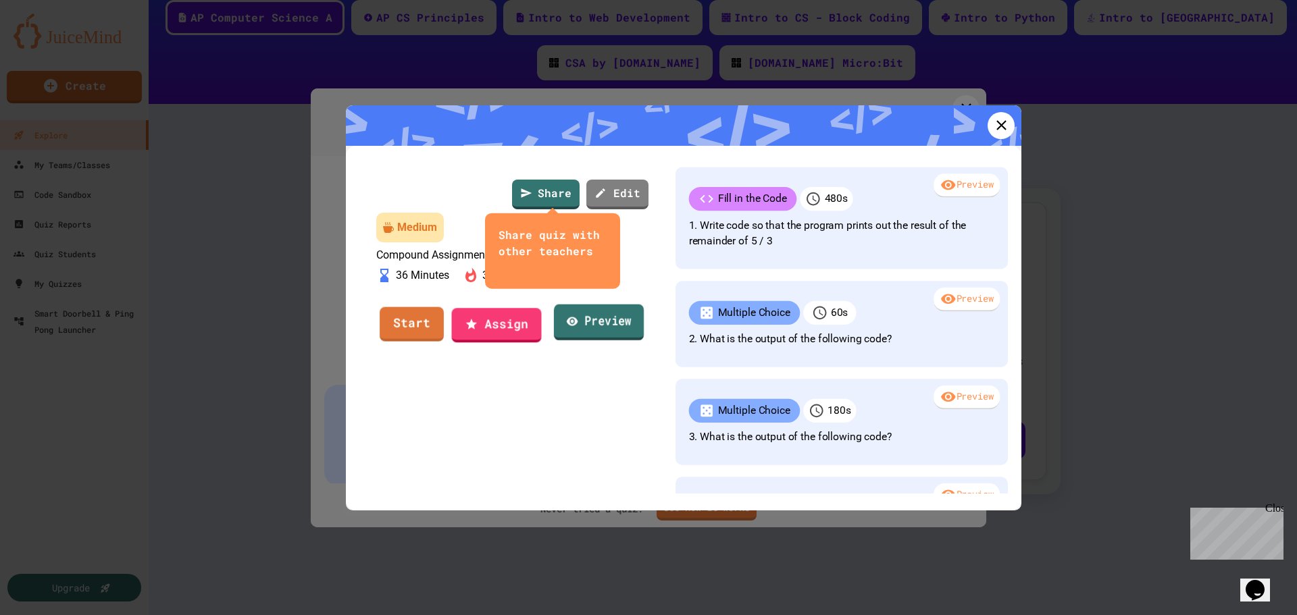 Image resolution: width=1297 pixels, height=615 pixels. What do you see at coordinates (553, 242) in the screenshot?
I see `div: Share quiz with other teachers` at bounding box center [553, 242].